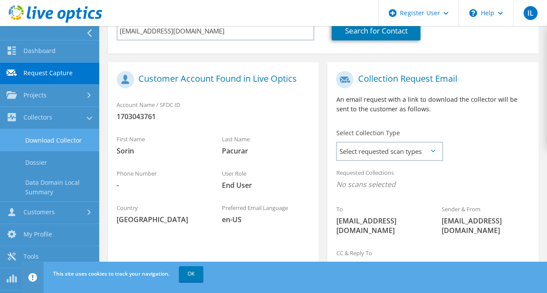  Describe the element at coordinates (266, 151) in the screenshot. I see `span: Pacurar` at that location.